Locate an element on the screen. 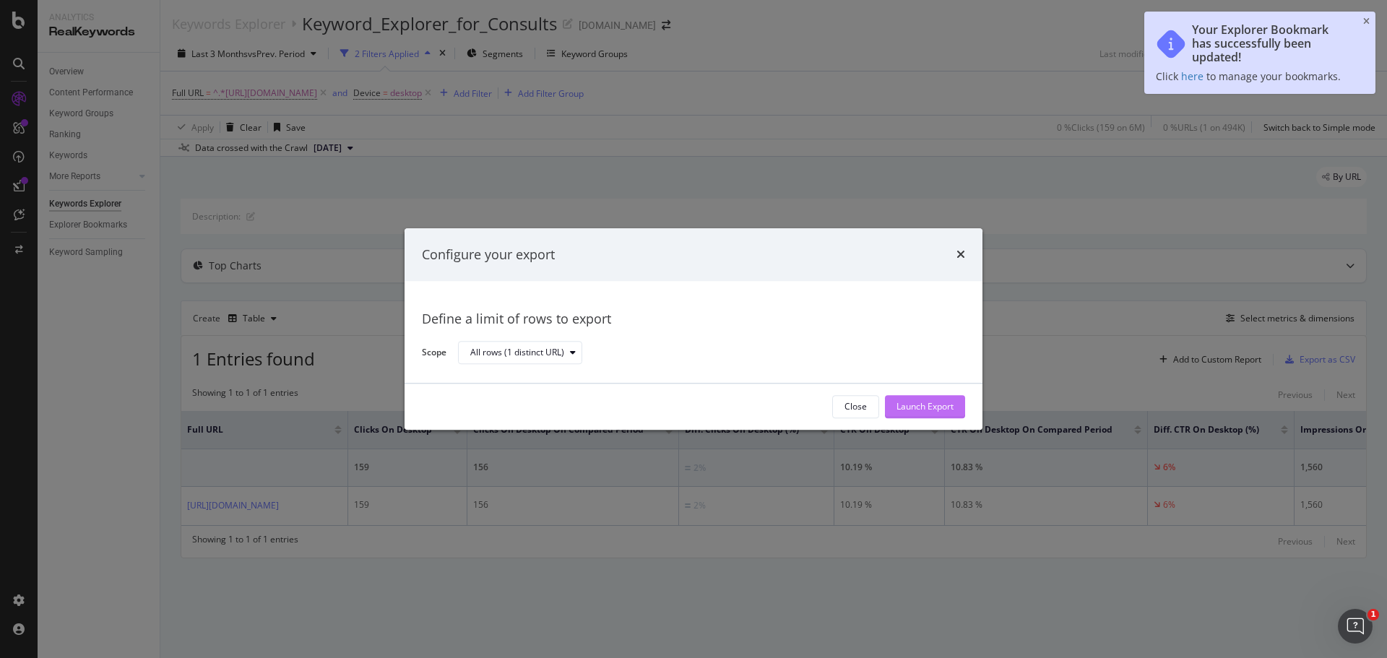 The image size is (1387, 658). label: Scope is located at coordinates (434, 354).